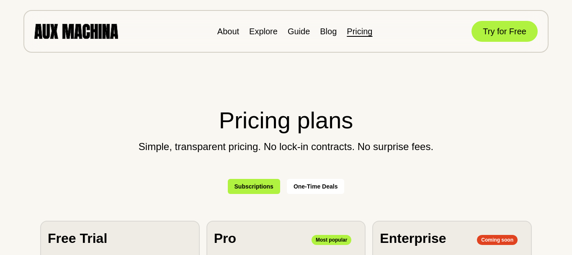 This screenshot has height=255, width=572. What do you see at coordinates (413, 239) in the screenshot?
I see `h2: Enterprise` at bounding box center [413, 239].